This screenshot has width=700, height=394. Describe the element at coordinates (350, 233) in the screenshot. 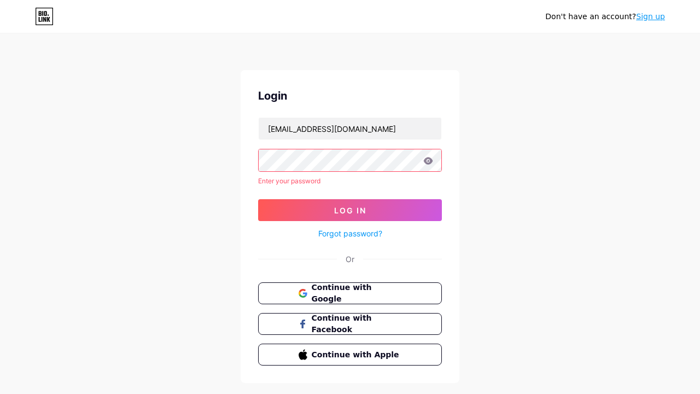

I see `a: Forgot password?` at that location.